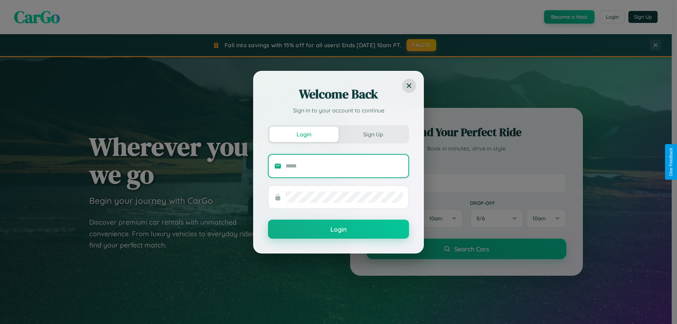 This screenshot has height=324, width=677. I want to click on button: Sign Up, so click(373, 134).